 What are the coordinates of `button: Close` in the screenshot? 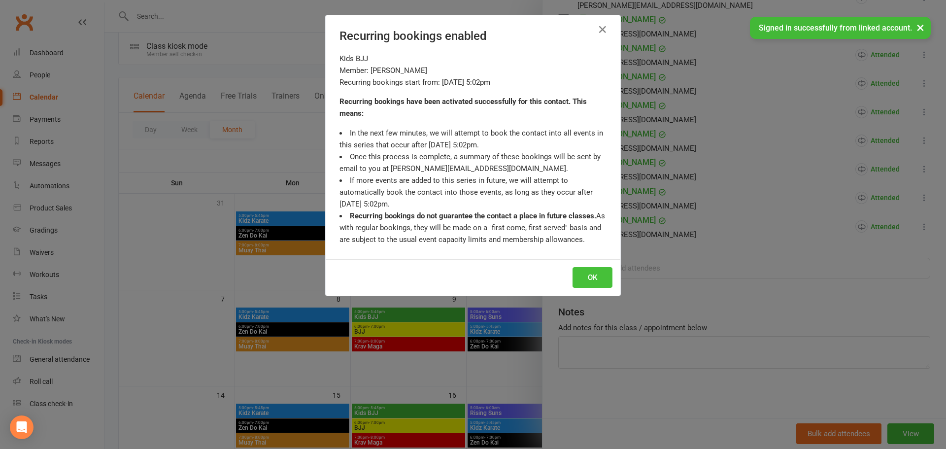 It's located at (602, 30).